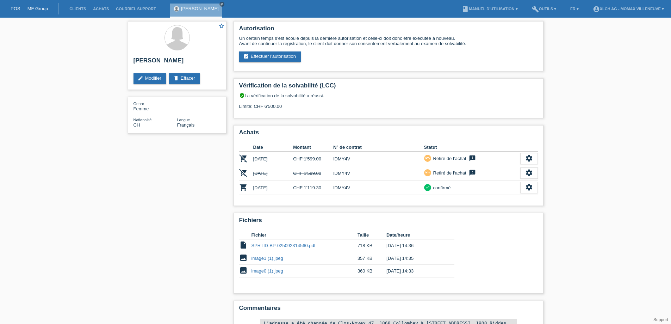 This screenshot has width=671, height=324. Describe the element at coordinates (29, 8) in the screenshot. I see `a: POS — MF Group` at that location.